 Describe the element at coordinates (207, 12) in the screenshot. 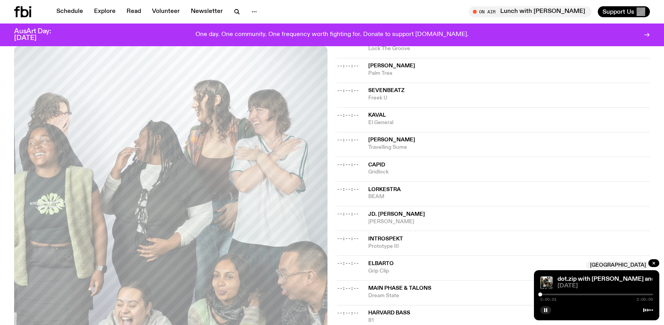

I see `a: Newsletter` at that location.